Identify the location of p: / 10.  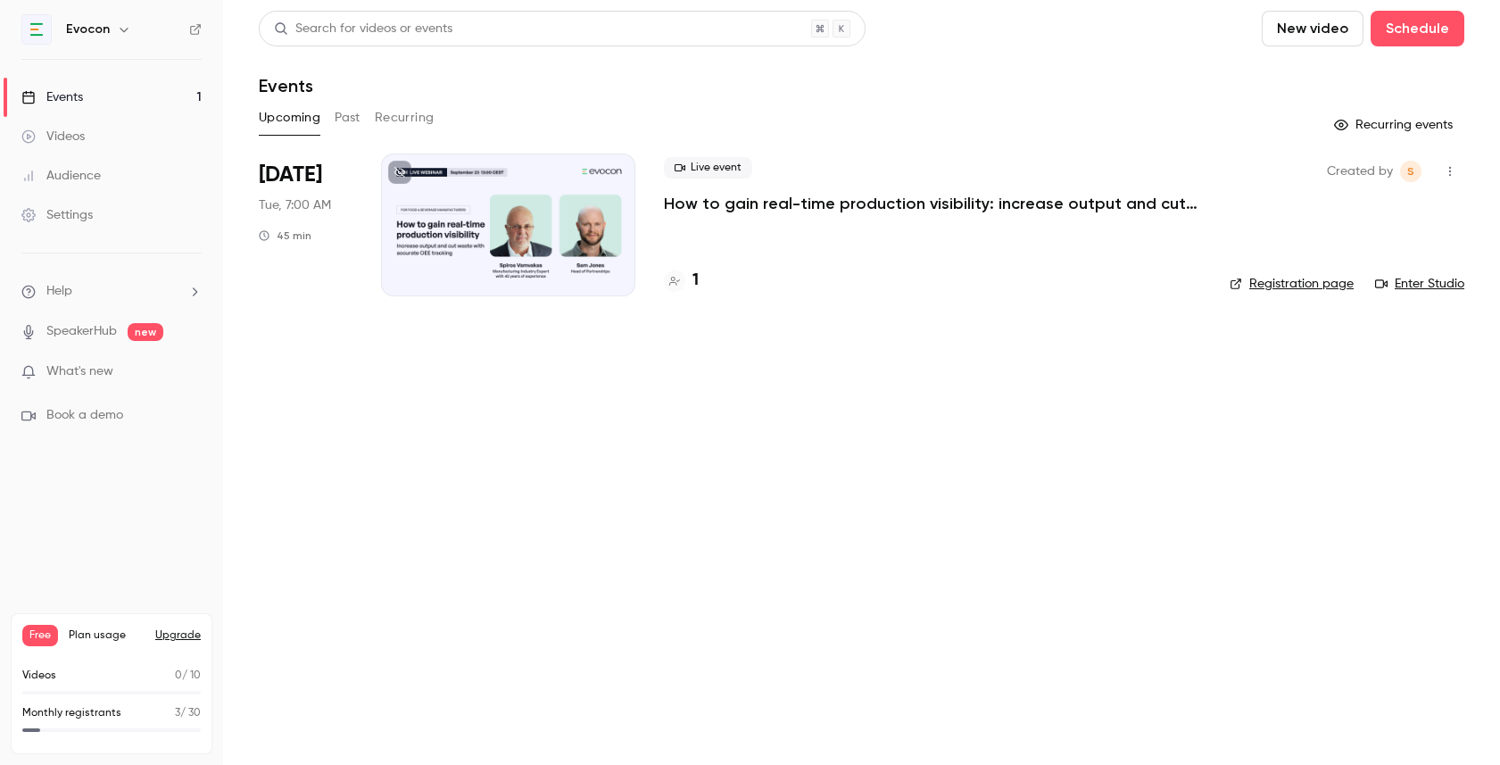
(187, 676).